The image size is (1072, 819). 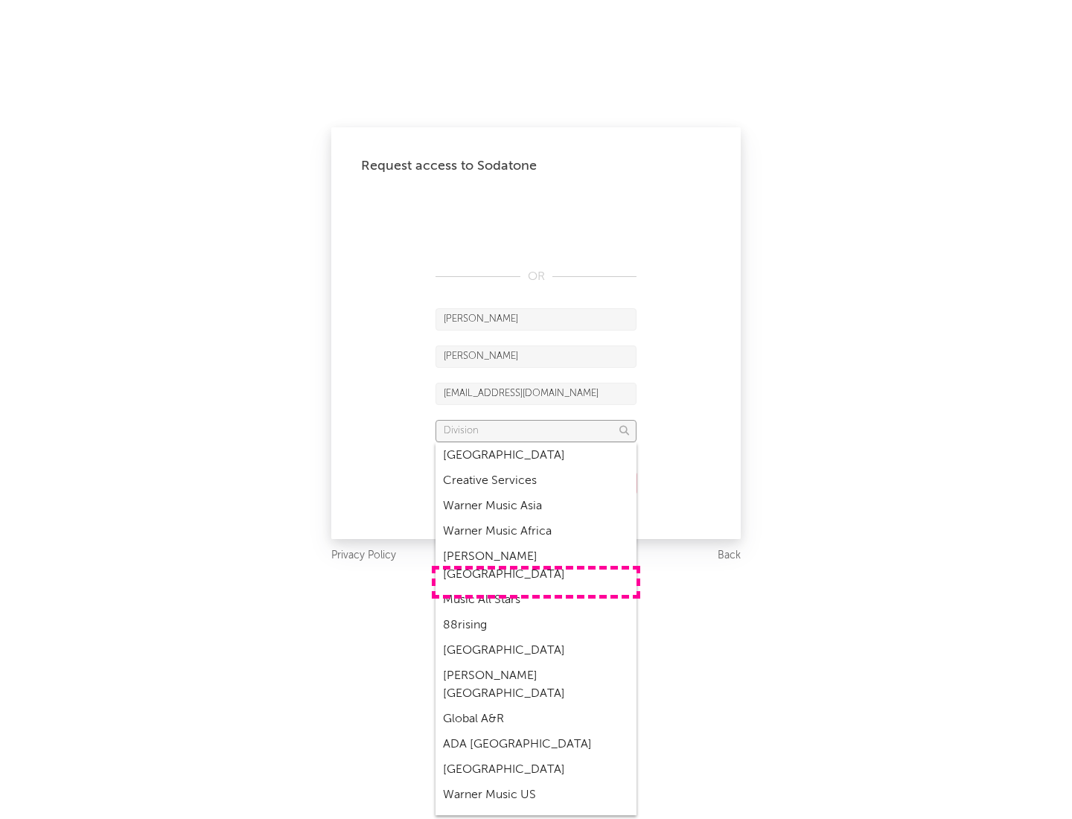 I want to click on div: Creative Services, so click(x=536, y=481).